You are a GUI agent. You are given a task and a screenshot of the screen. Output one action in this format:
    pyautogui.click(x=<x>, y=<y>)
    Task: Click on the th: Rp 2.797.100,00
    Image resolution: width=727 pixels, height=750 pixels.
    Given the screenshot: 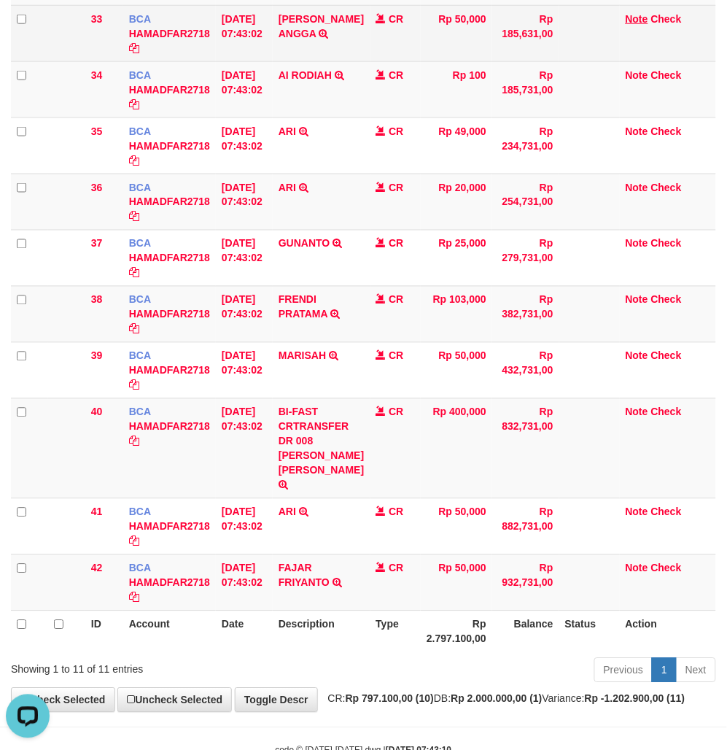 What is the action you would take?
    pyautogui.click(x=457, y=631)
    